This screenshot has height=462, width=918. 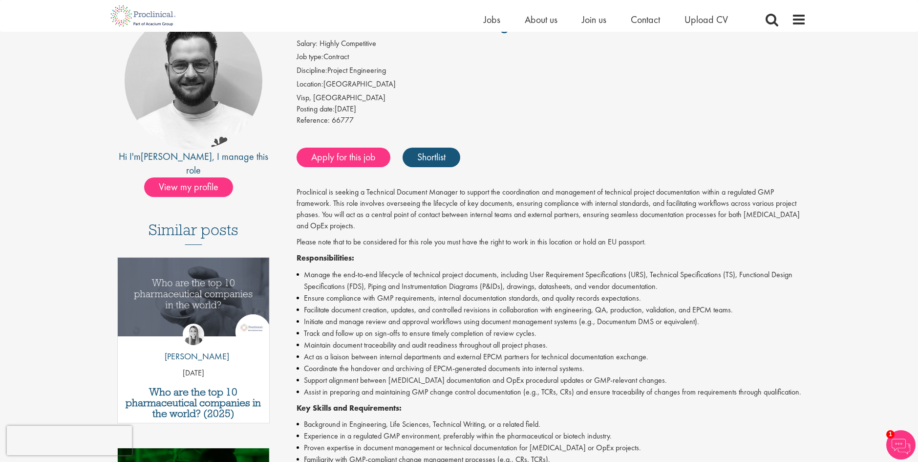 I want to click on li: Manage the end-to-end lifecycle of technical project documents, including User Requirement Specif..., so click(x=551, y=281).